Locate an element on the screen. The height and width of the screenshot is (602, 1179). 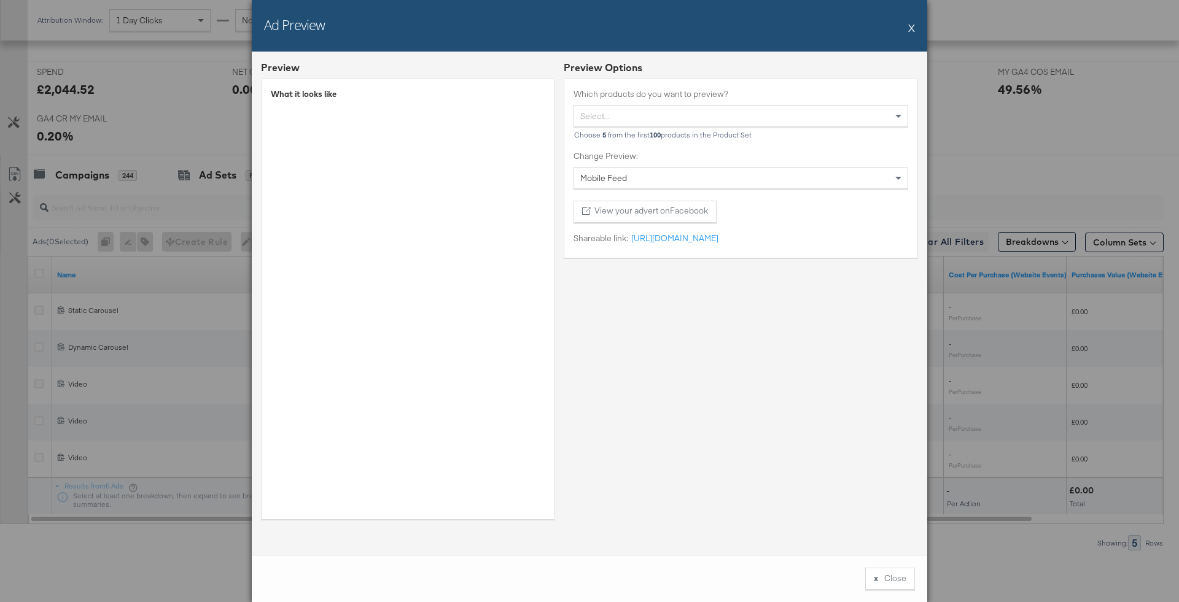
span: Mobile Feed is located at coordinates (604, 178).